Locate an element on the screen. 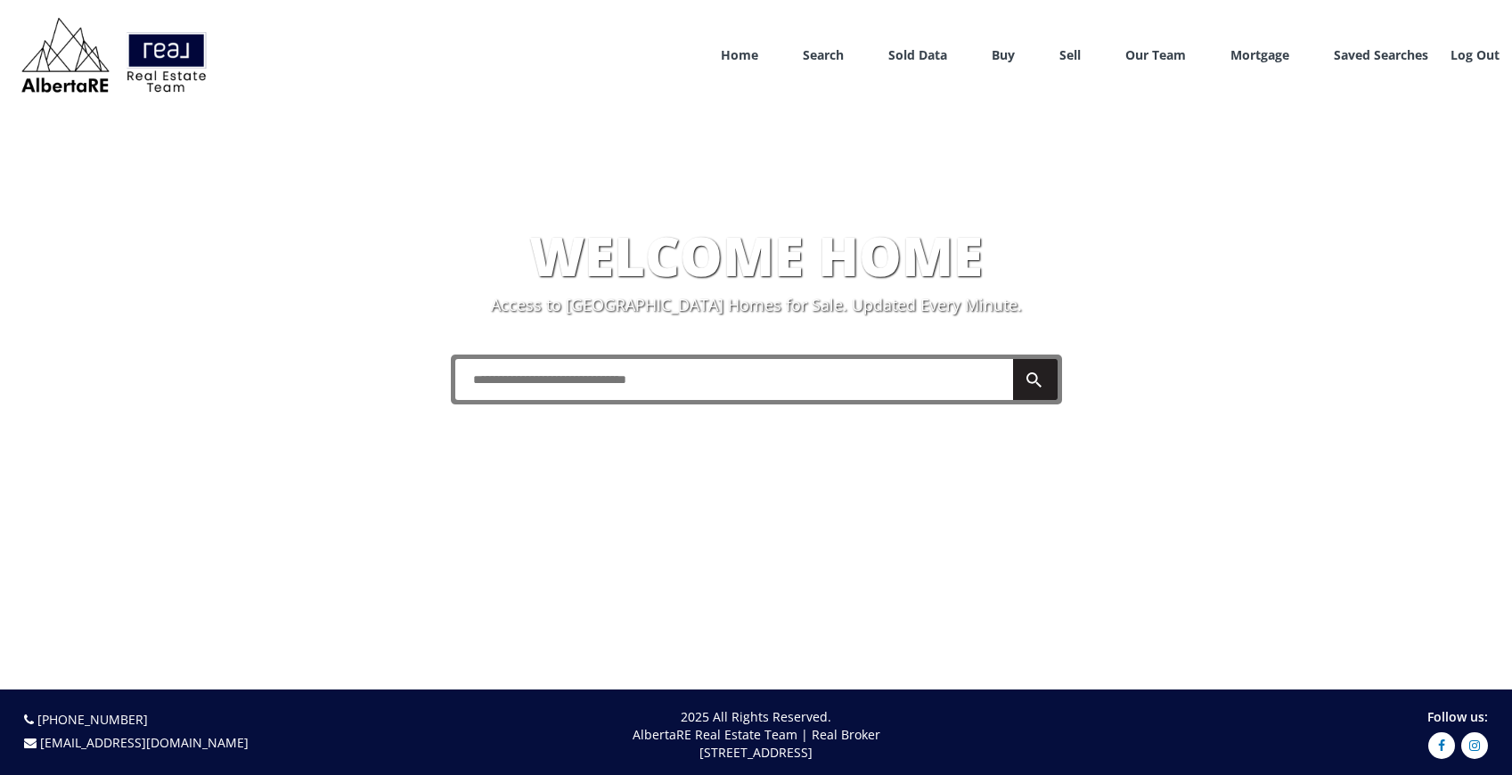  a: Log Out is located at coordinates (1475, 55).